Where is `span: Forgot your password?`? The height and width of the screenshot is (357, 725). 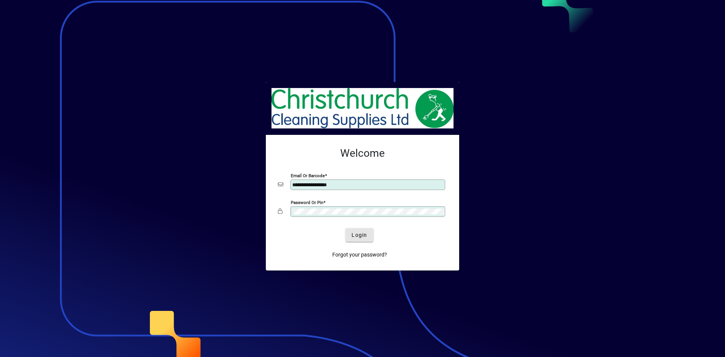 span: Forgot your password? is located at coordinates (360, 255).